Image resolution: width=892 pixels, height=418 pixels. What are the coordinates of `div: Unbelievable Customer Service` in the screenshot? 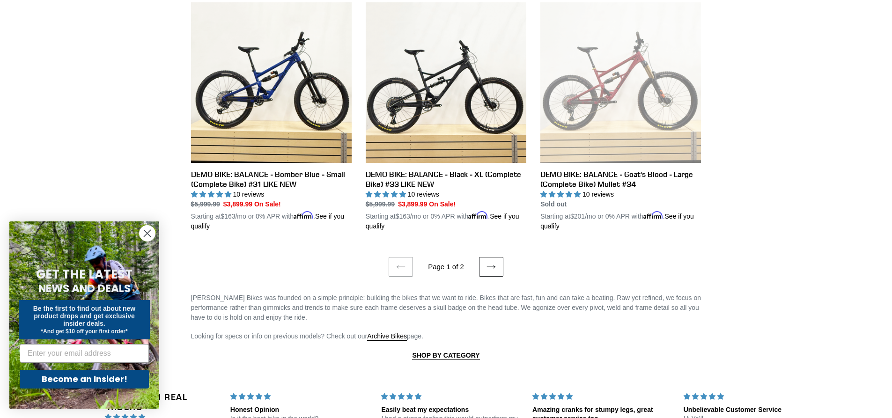 It's located at (754, 410).